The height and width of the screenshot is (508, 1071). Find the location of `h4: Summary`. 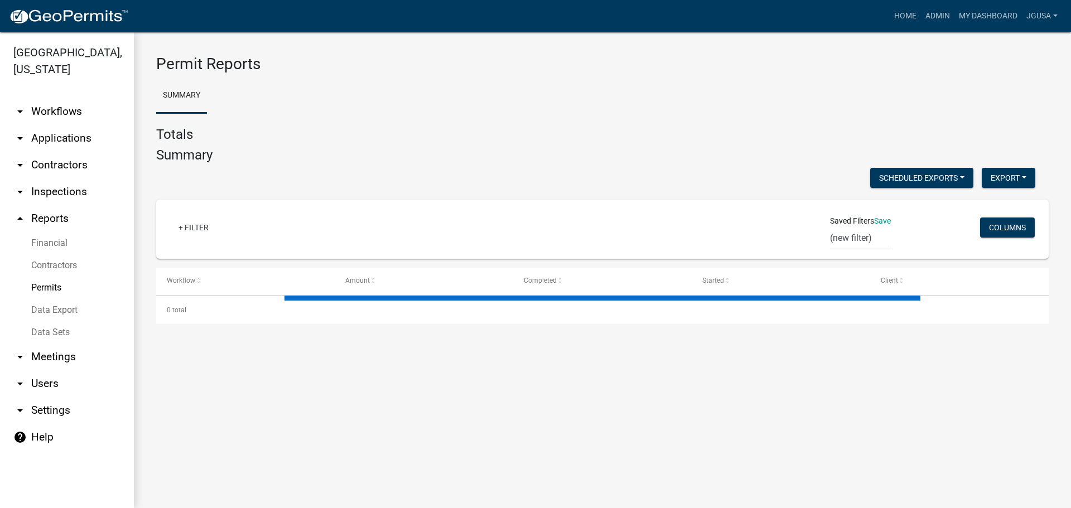

h4: Summary is located at coordinates (184, 155).